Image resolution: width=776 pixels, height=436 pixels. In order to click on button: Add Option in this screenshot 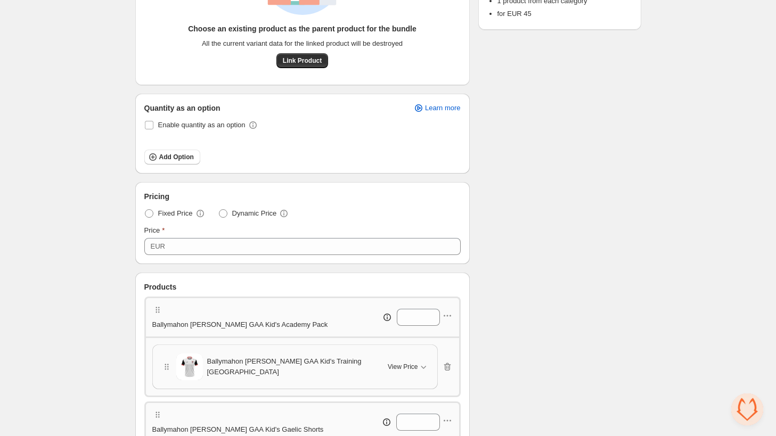, I will do `click(172, 157)`.